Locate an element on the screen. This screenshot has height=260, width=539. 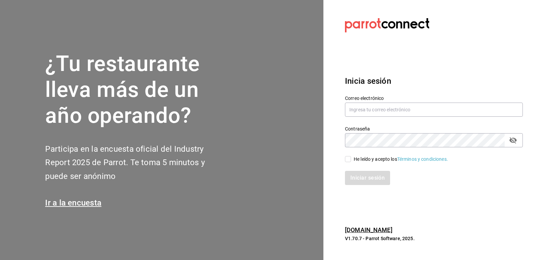
button: passwordField is located at coordinates (513, 140).